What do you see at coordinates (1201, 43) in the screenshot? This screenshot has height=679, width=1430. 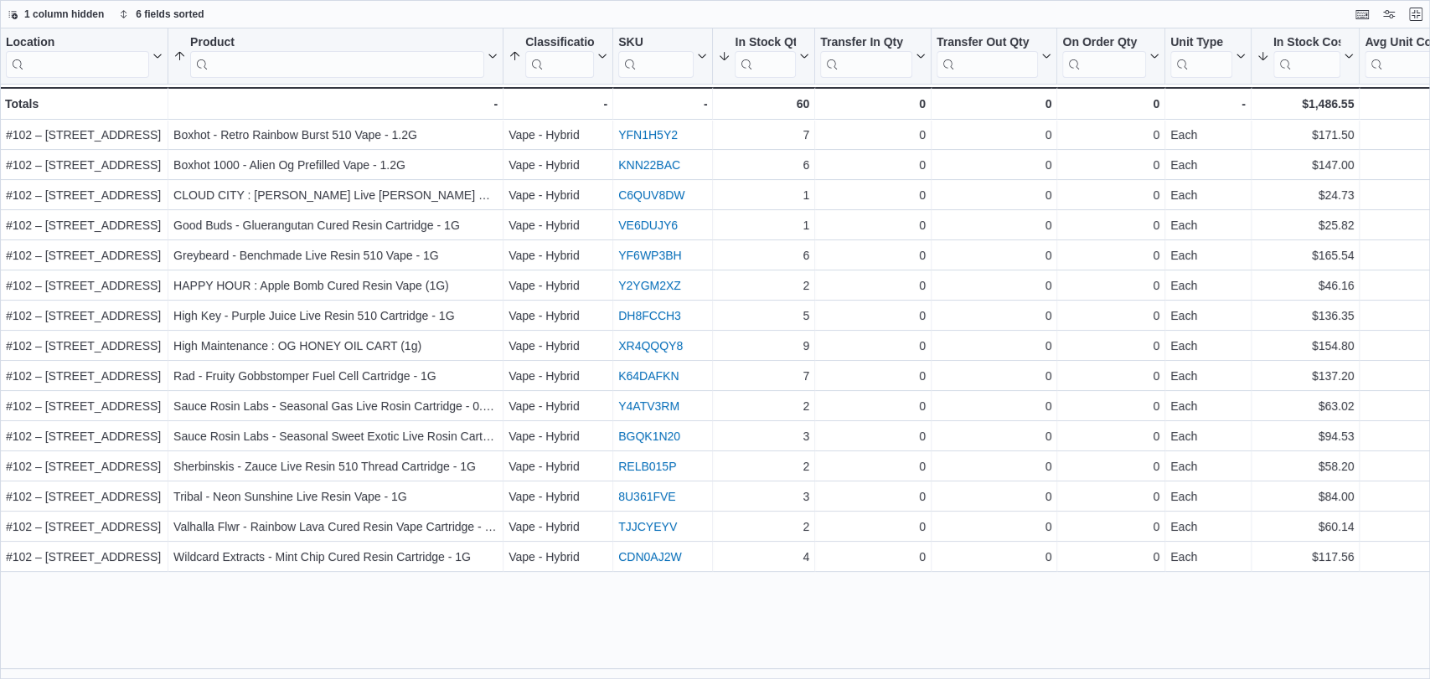 I see `div: Unit Type` at bounding box center [1201, 43].